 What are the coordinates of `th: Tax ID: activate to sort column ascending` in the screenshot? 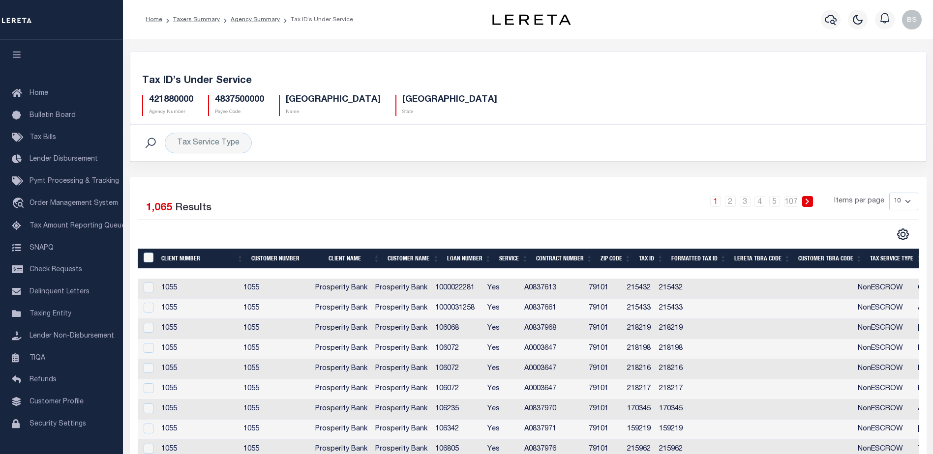 It's located at (651, 259).